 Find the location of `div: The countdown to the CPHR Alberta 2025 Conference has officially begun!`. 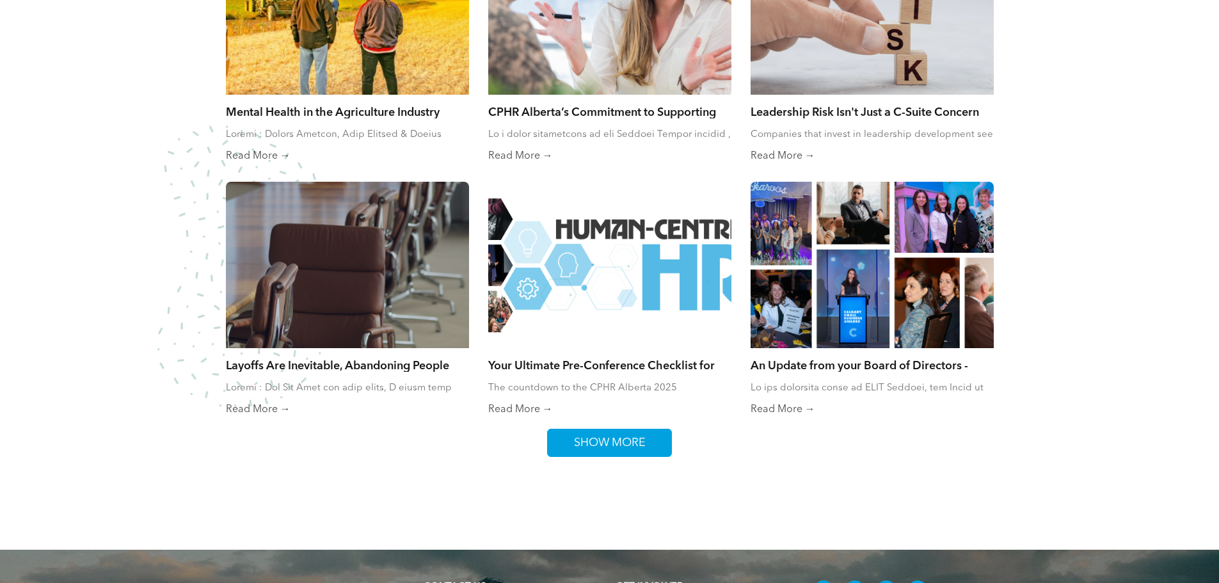

div: The countdown to the CPHR Alberta 2025 Conference has officially begun! is located at coordinates (610, 388).